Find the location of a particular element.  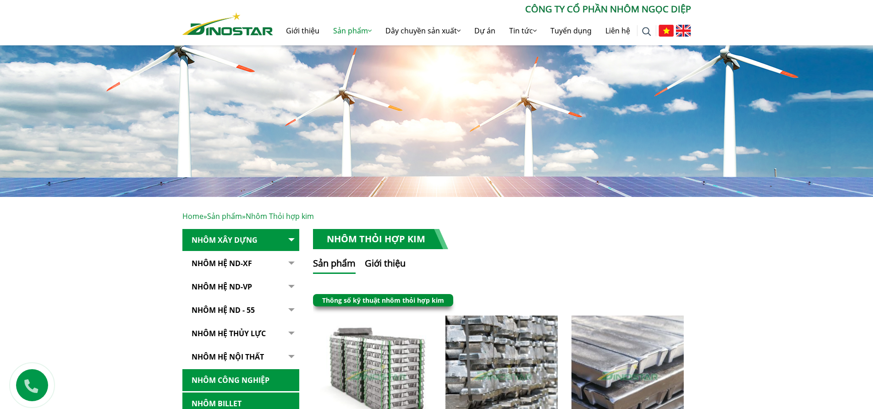

a: Liên hệ is located at coordinates (618, 31).